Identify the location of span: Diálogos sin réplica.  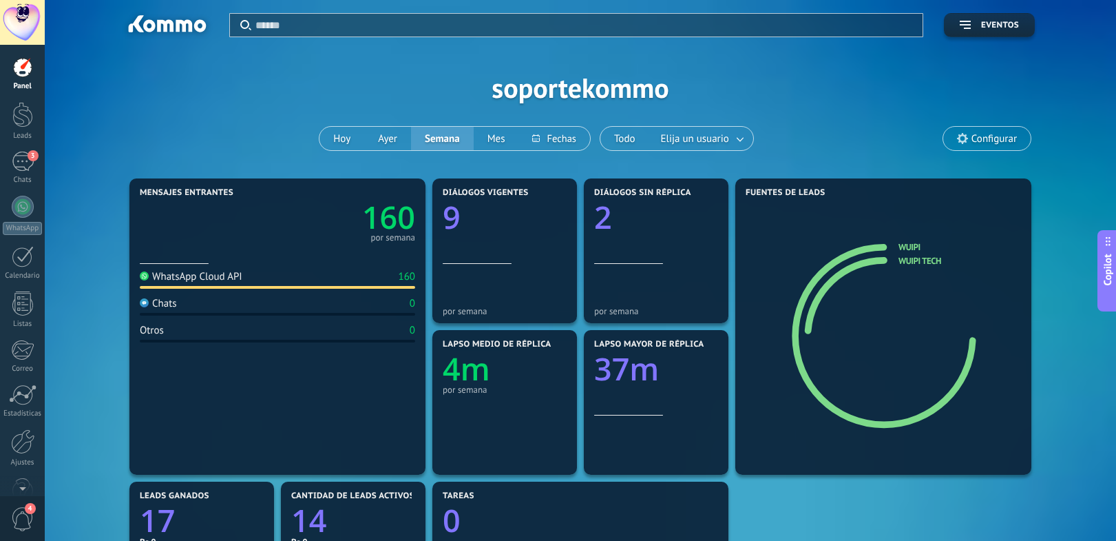
(642, 193).